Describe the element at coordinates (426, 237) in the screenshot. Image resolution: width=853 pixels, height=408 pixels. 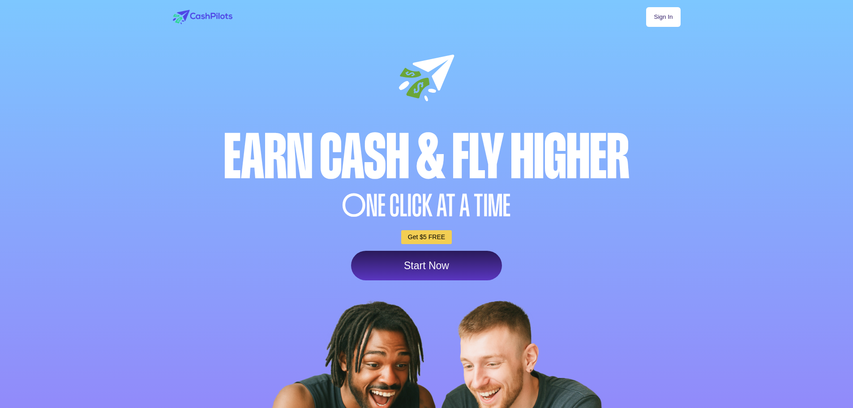
I see `a: Get $5 FREE` at that location.